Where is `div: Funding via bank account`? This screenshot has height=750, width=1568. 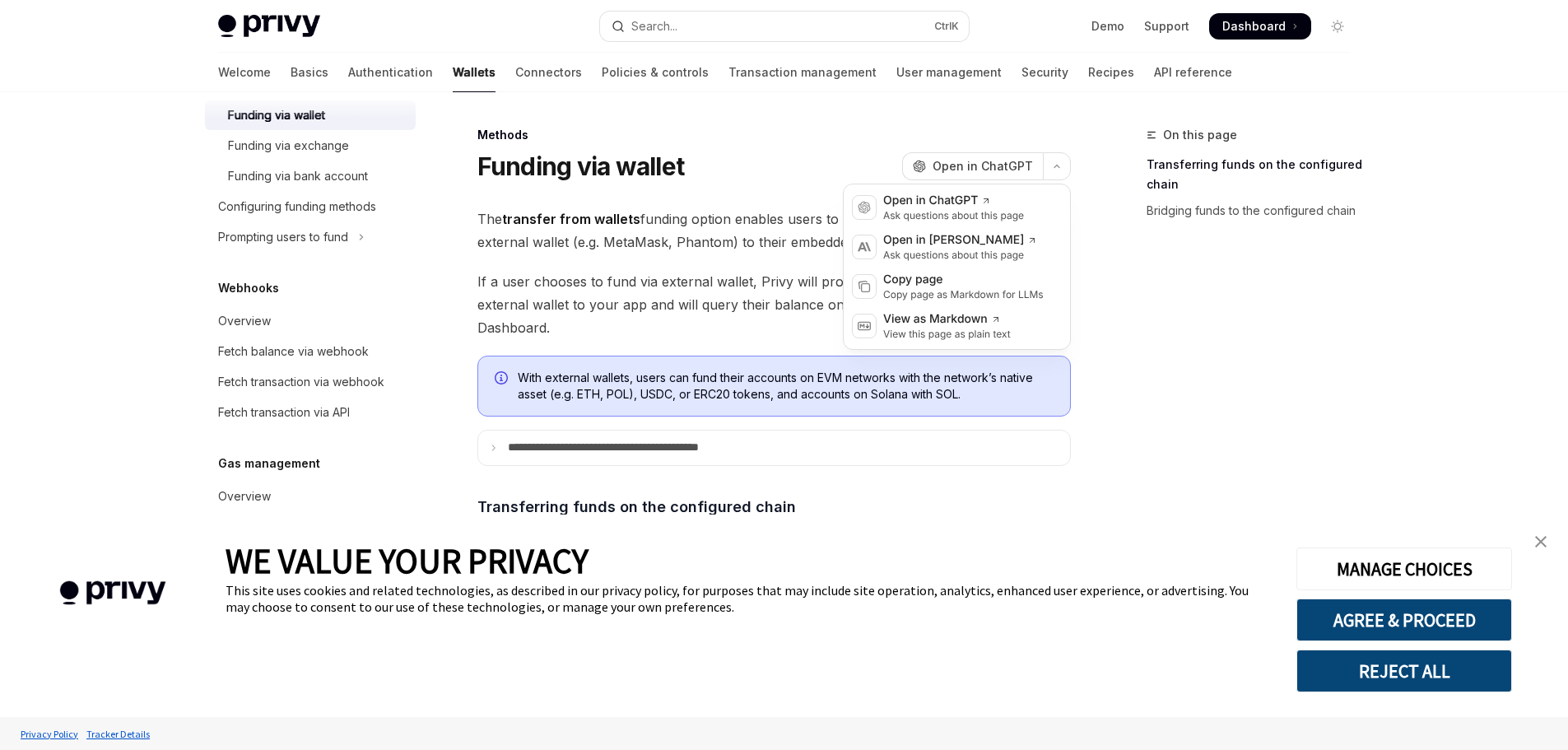
div: Funding via bank account is located at coordinates (298, 176).